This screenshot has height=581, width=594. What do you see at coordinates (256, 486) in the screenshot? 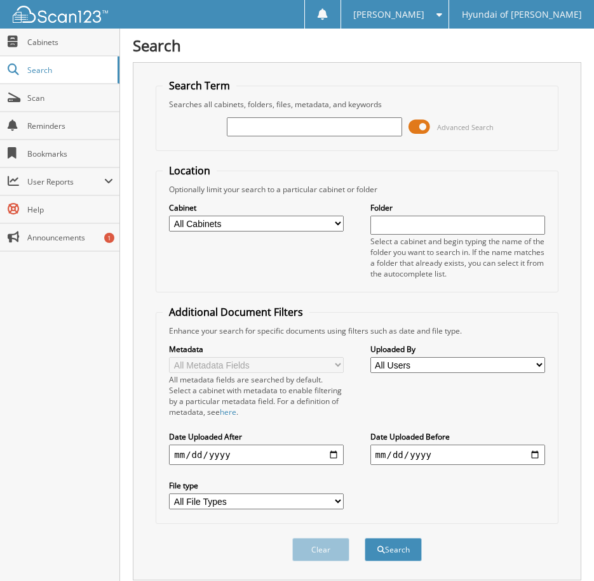
I see `label: File type` at bounding box center [256, 486].